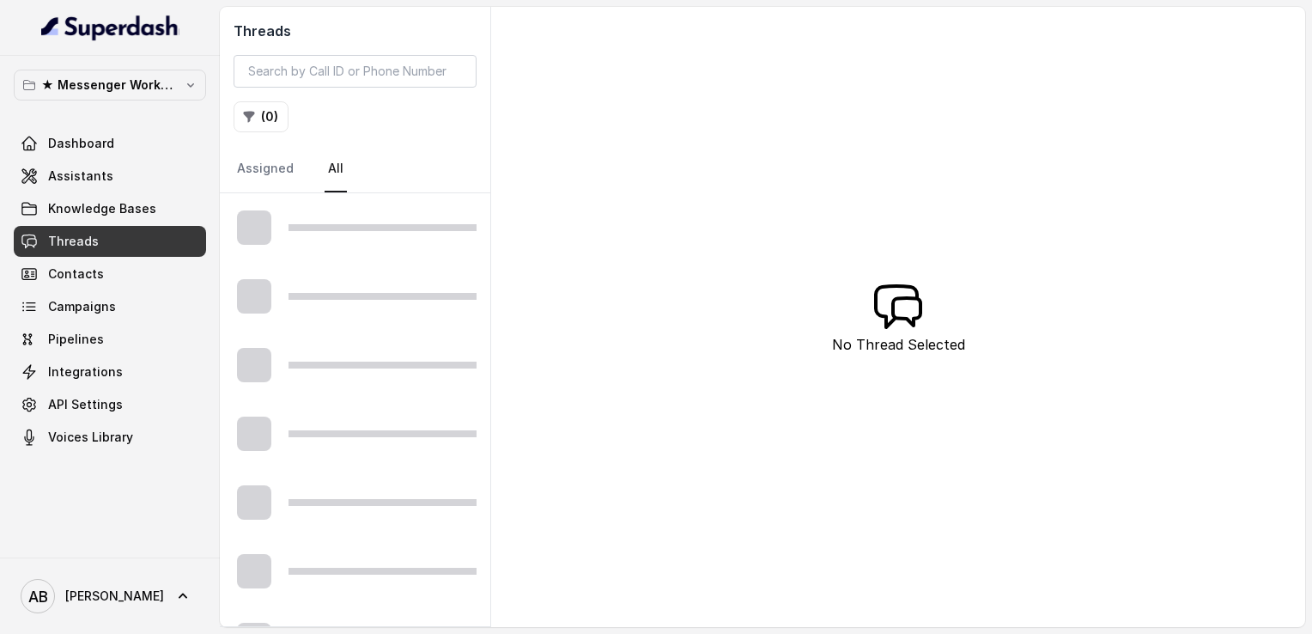  Describe the element at coordinates (336, 169) in the screenshot. I see `a: All` at that location.